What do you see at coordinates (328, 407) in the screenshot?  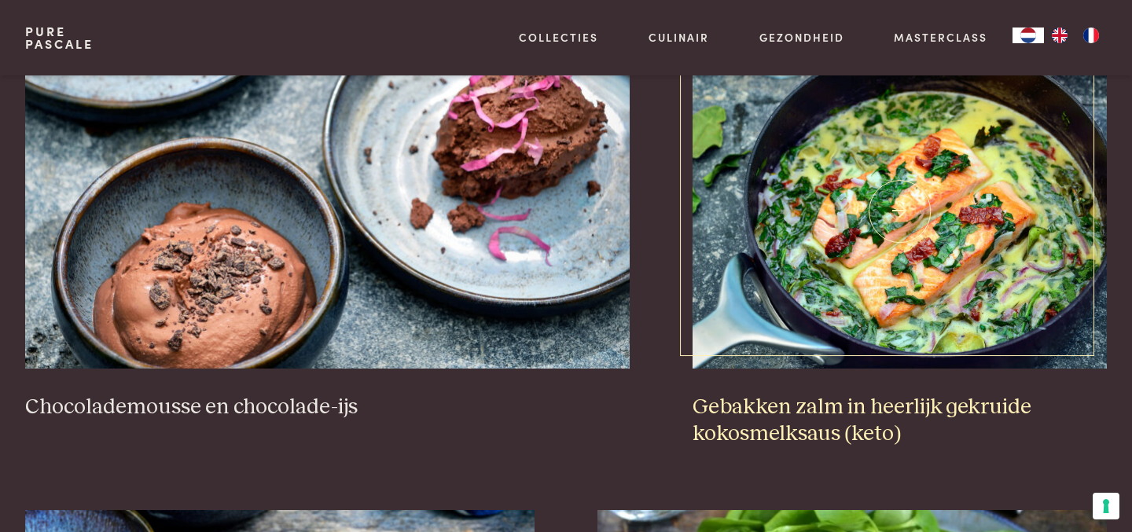 I see `h3: Chocolademousse en chocolade-ijs` at bounding box center [328, 407].